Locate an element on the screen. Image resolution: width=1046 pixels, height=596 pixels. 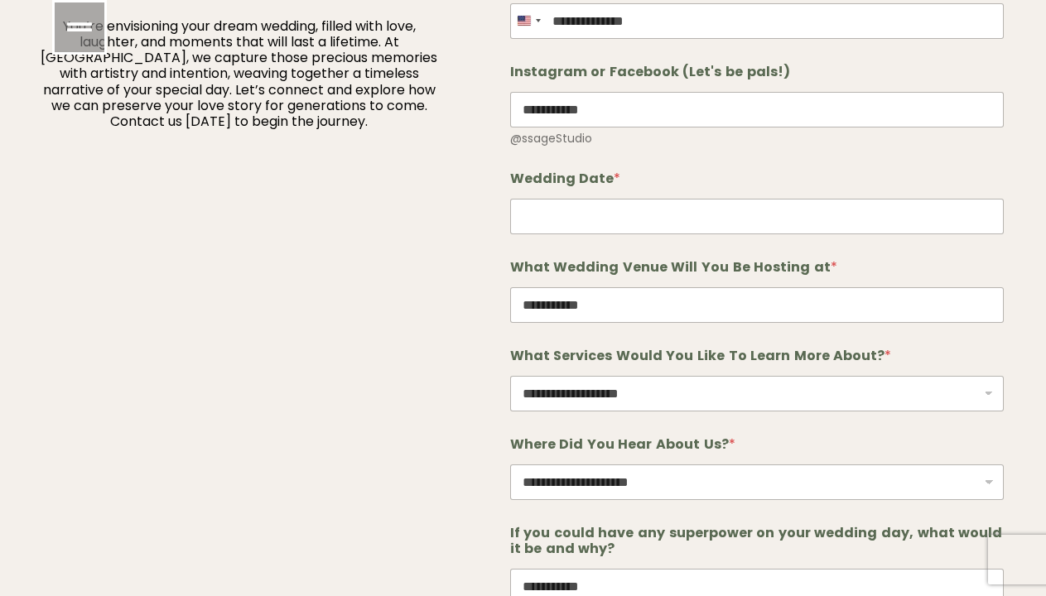
label: Where Did You Hear About Us? is located at coordinates (757, 444).